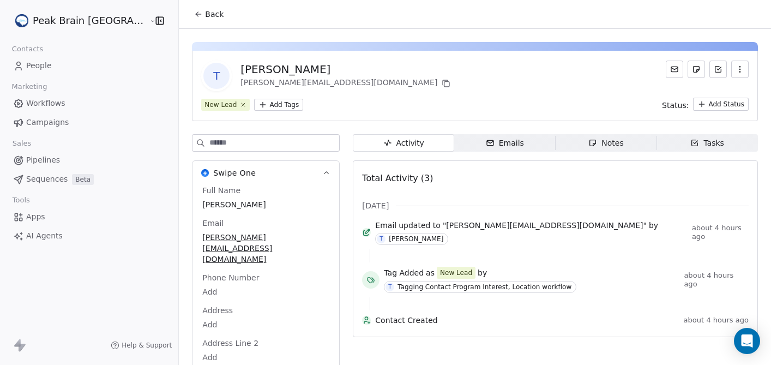 The image size is (771, 365). Describe the element at coordinates (221, 190) in the screenshot. I see `span: Full Name` at that location.